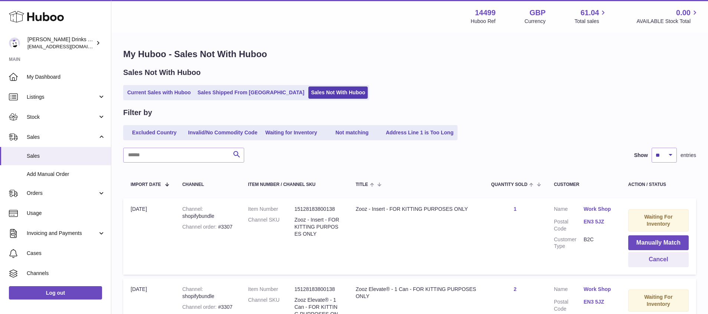 The height and width of the screenshot is (314, 708). Describe the element at coordinates (658, 259) in the screenshot. I see `button: Cancel` at that location.